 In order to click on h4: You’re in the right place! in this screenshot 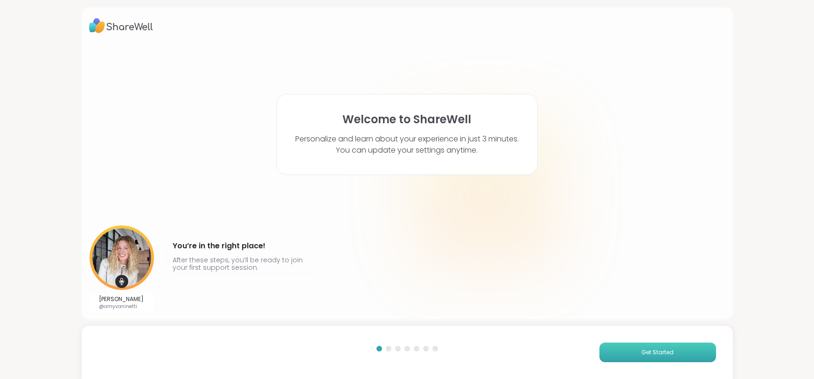, I will do `click(240, 246)`.